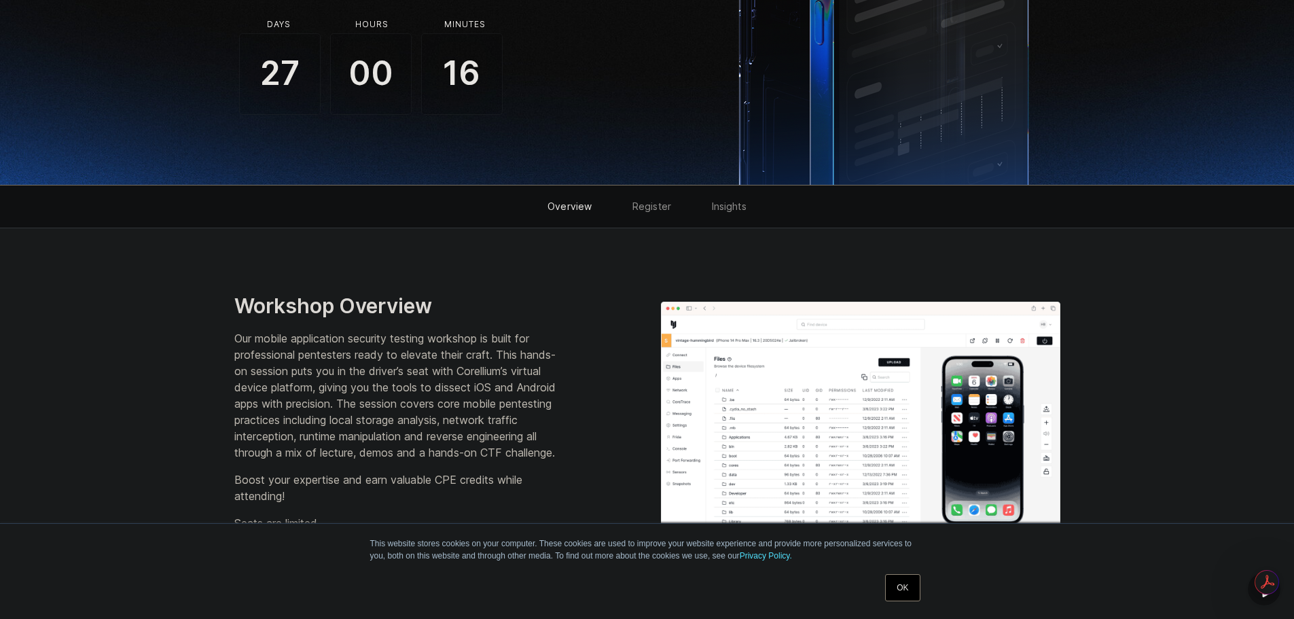 Image resolution: width=1294 pixels, height=619 pixels. I want to click on a: Register, so click(651, 206).